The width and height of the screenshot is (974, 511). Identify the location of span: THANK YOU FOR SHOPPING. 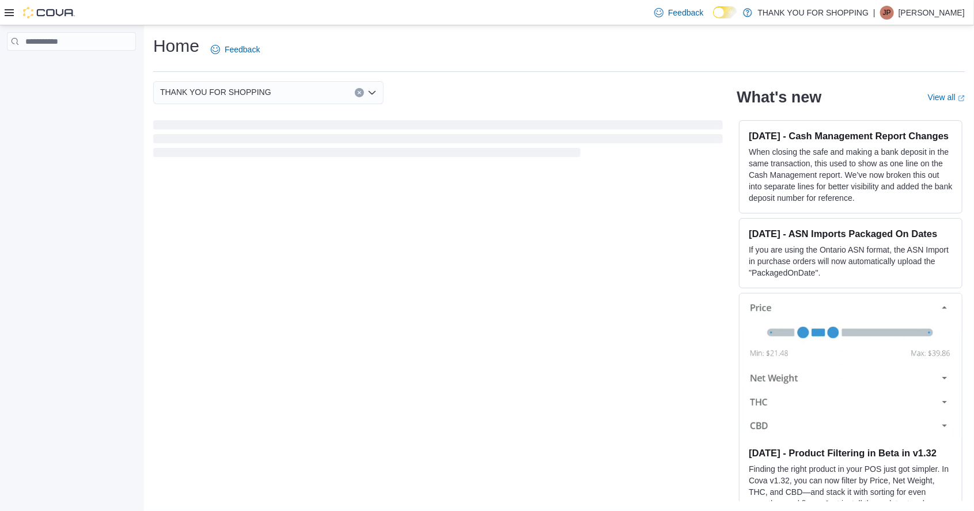
(215, 92).